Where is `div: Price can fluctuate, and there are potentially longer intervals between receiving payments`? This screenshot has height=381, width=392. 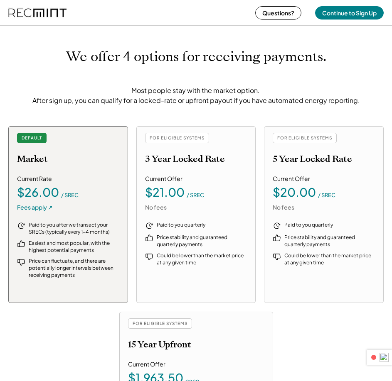 div: Price can fluctuate, and there are potentially longer intervals between receiving payments is located at coordinates (74, 268).